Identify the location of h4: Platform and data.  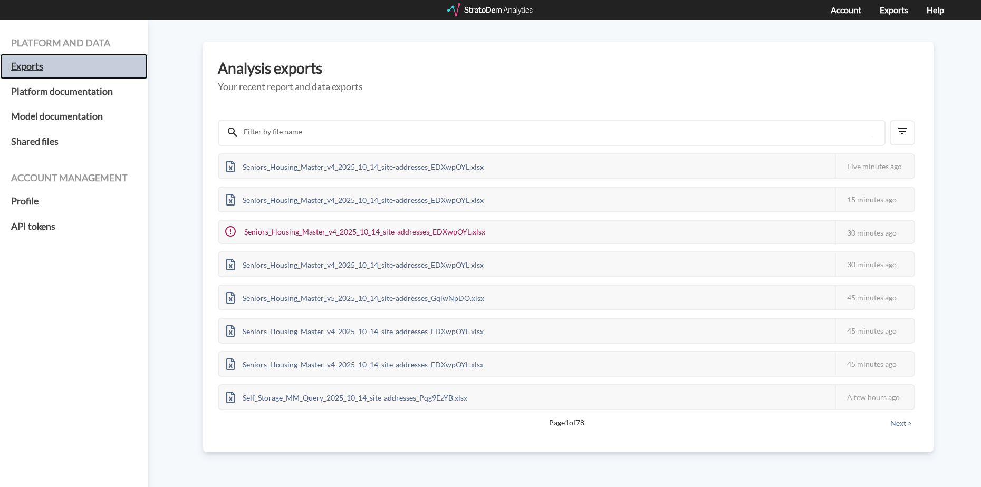
(74, 43).